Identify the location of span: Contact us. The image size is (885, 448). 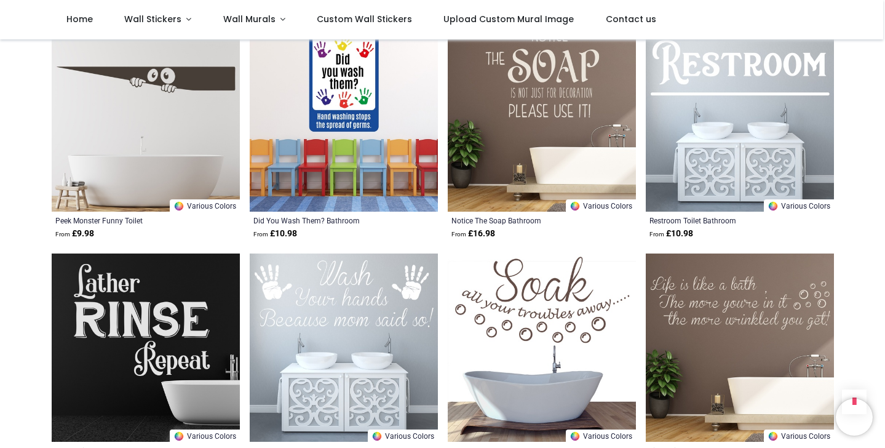
(631, 19).